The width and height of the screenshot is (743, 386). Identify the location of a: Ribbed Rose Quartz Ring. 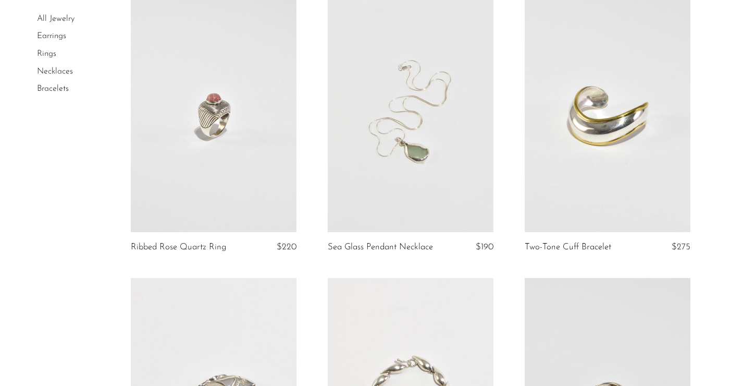
(178, 247).